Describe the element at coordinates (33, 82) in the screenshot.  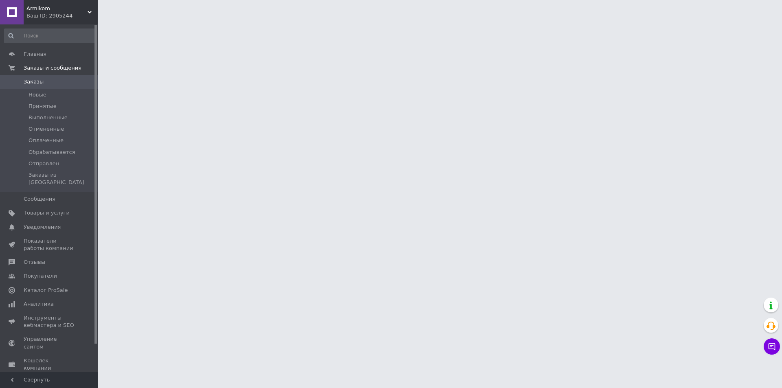
I see `span: Заказы` at that location.